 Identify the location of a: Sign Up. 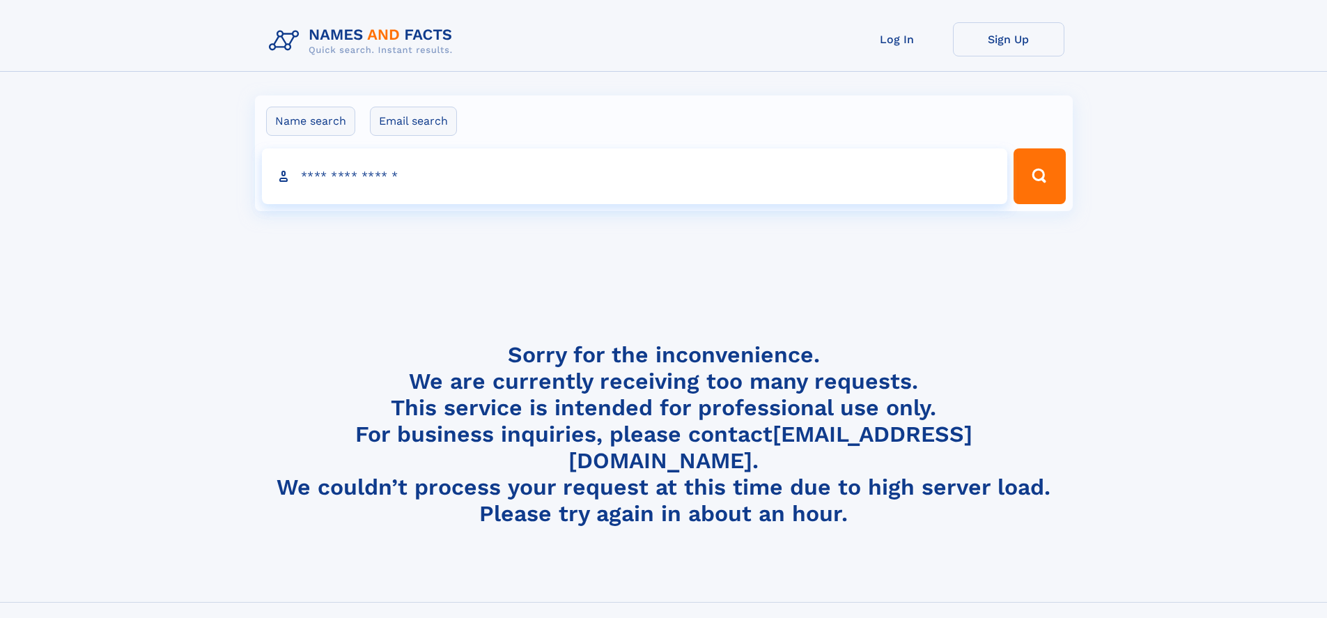
(1009, 39).